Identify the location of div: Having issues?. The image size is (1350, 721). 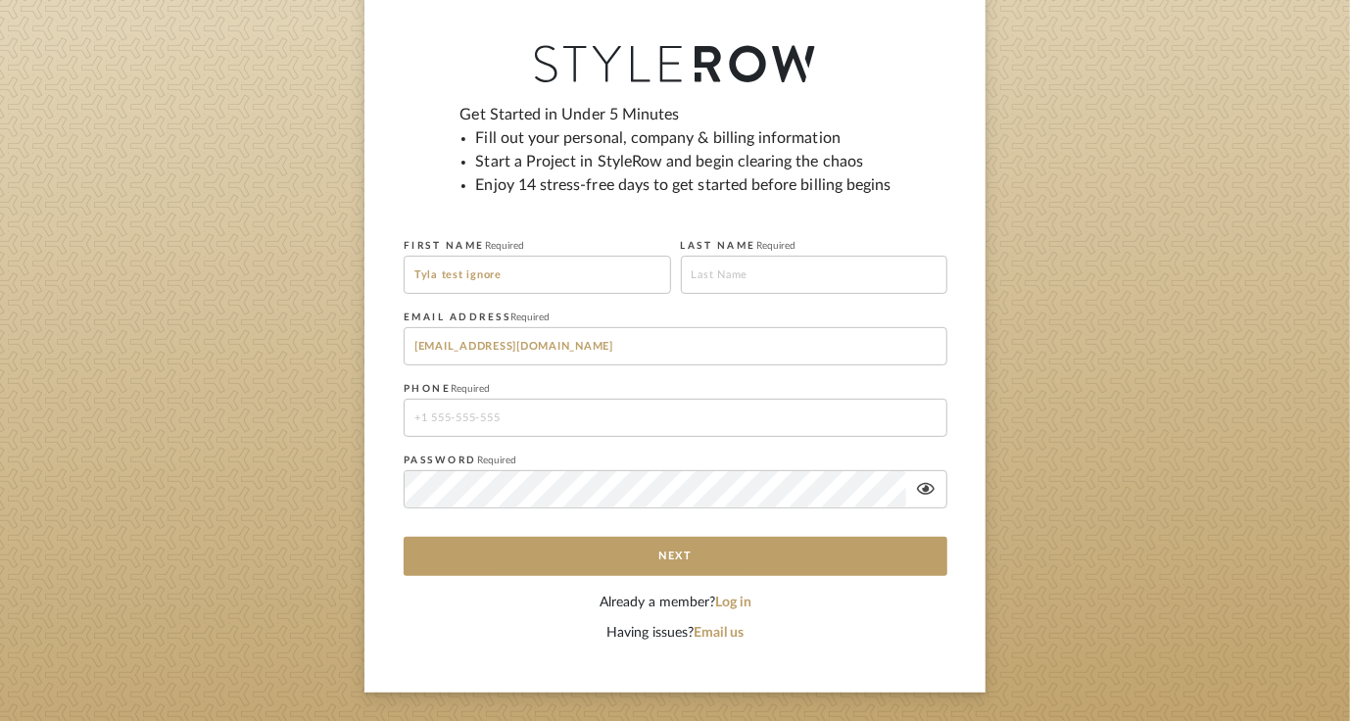
(675, 633).